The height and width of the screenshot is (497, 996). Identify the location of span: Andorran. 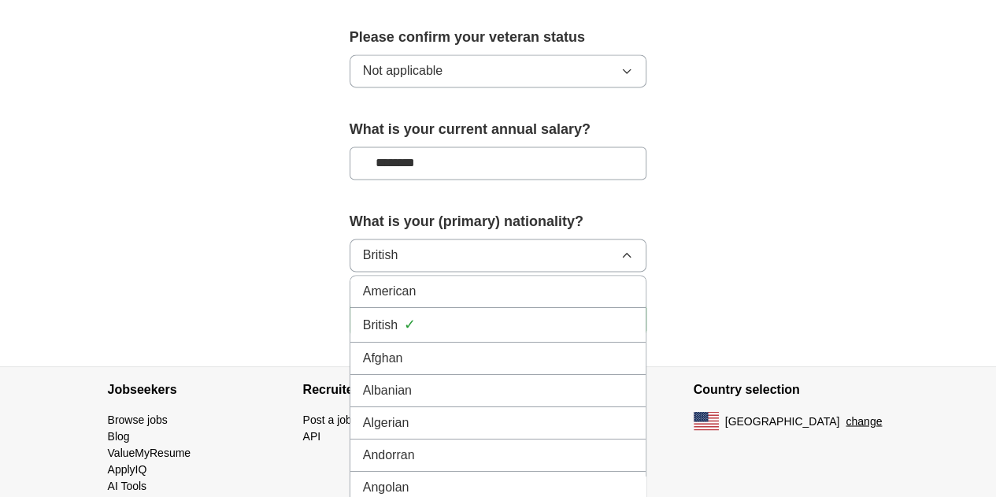
(389, 455).